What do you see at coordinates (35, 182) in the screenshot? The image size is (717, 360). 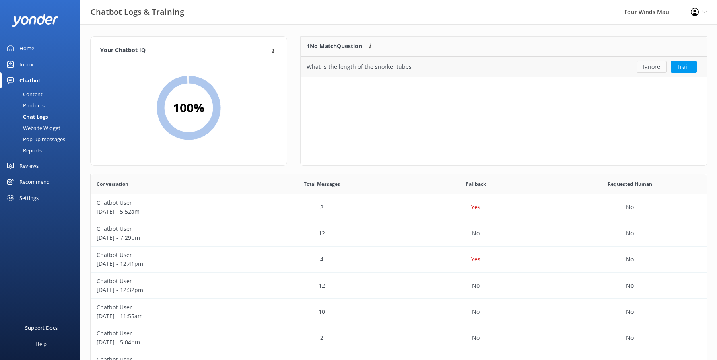 I see `div: Recommend` at bounding box center [35, 182].